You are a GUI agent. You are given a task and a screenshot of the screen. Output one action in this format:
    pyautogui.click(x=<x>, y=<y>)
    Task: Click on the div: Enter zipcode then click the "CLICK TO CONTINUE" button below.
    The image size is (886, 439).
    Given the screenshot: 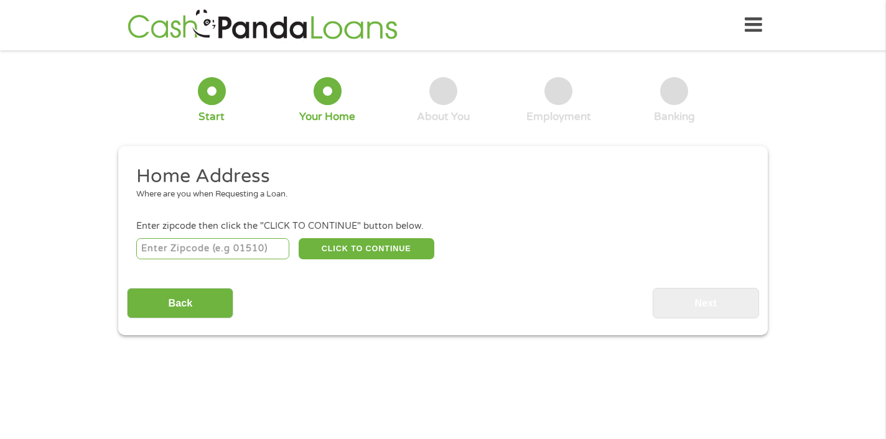 What is the action you would take?
    pyautogui.click(x=443, y=227)
    